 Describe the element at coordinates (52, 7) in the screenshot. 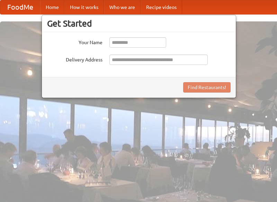

I see `a: Home` at that location.